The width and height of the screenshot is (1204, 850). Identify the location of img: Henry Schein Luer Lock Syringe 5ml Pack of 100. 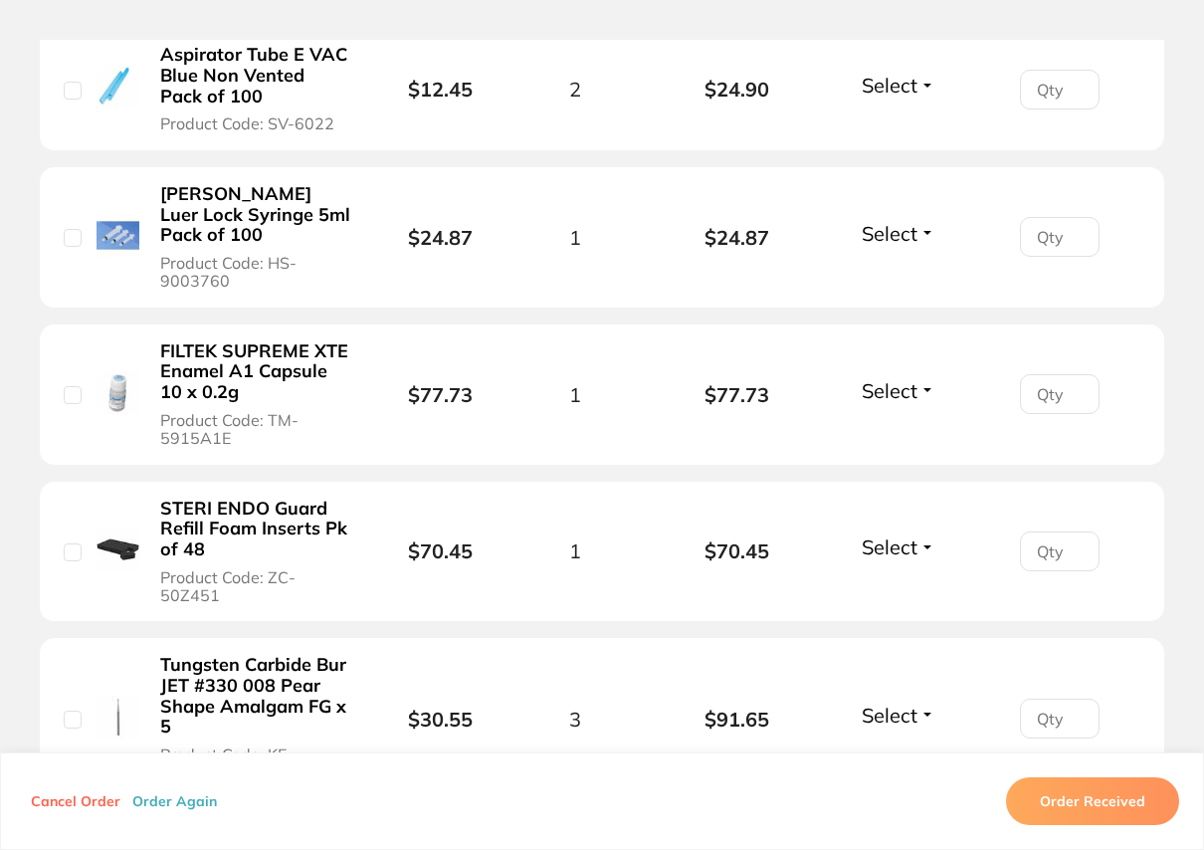
(117, 235).